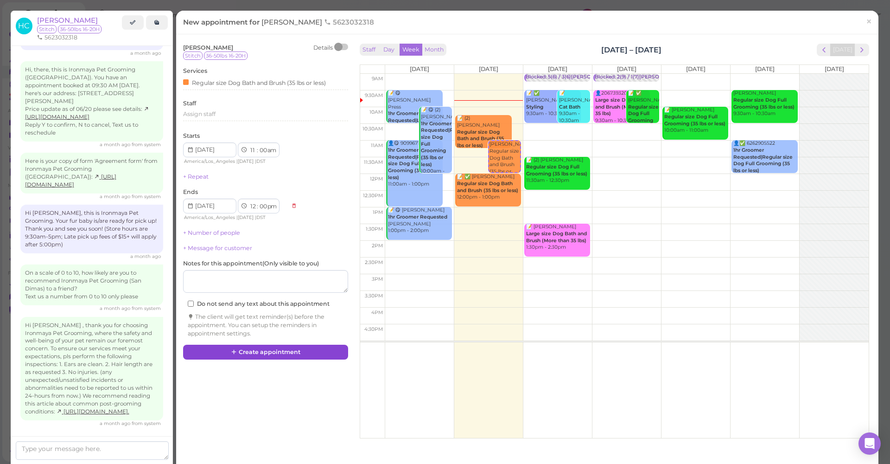 Image resolution: width=890 pixels, height=464 pixels. I want to click on span: 12:30pm, so click(373, 195).